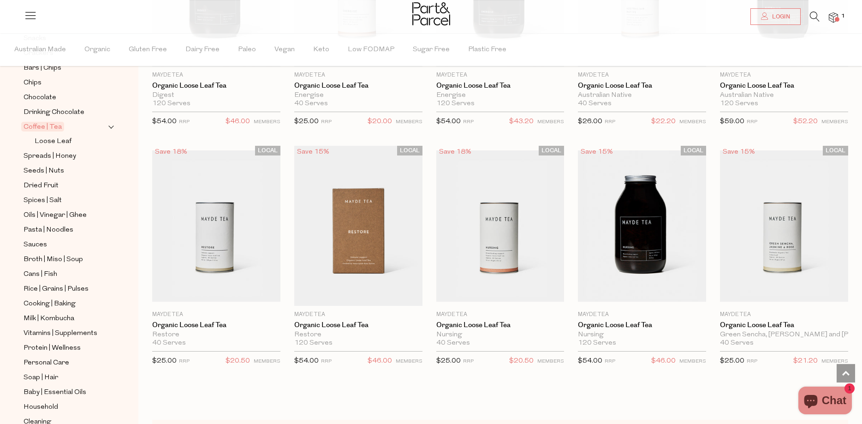 The image size is (862, 424). What do you see at coordinates (66, 304) in the screenshot?
I see `a: Cooking | Baking` at bounding box center [66, 304].